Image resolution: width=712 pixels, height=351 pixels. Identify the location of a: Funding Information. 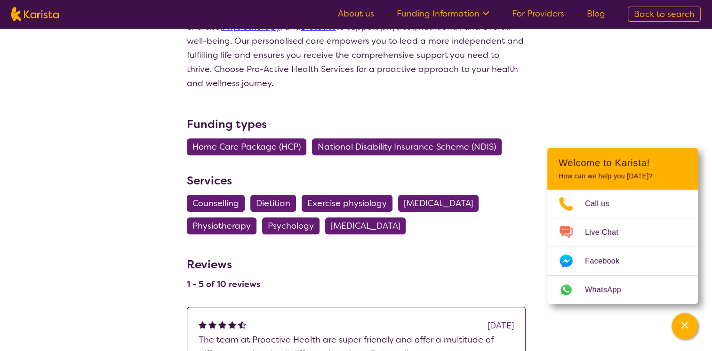
(443, 14).